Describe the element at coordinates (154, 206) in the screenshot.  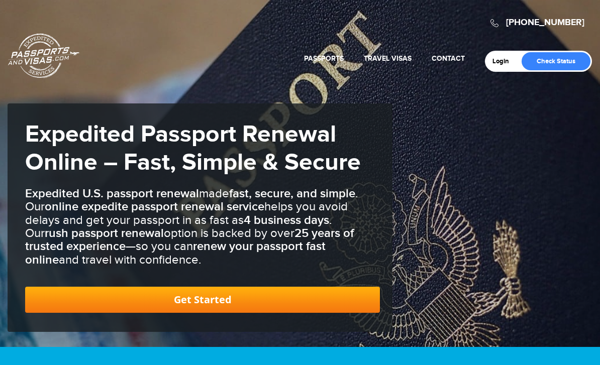
I see `b: online expedite passport renewal service` at that location.